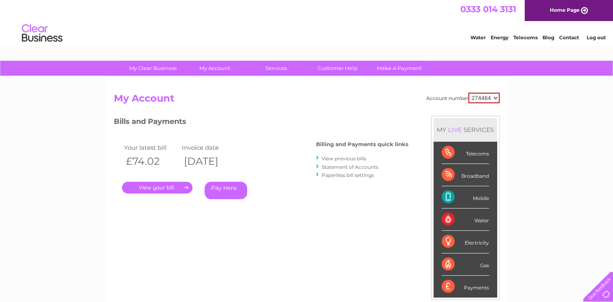 This screenshot has width=613, height=302. I want to click on a: Pay Here, so click(226, 190).